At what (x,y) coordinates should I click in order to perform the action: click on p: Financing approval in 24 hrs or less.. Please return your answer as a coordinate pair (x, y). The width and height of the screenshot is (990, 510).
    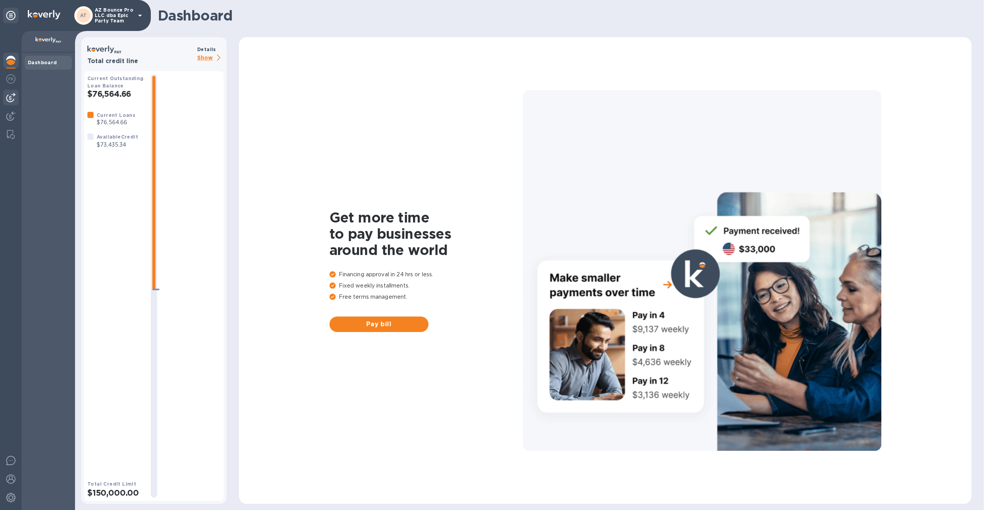
    Looking at the image, I should click on (426, 274).